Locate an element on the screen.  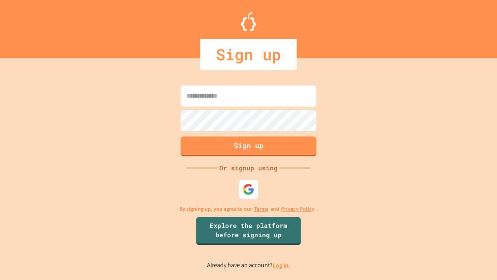
p: Already have an account? is located at coordinates (249, 265).